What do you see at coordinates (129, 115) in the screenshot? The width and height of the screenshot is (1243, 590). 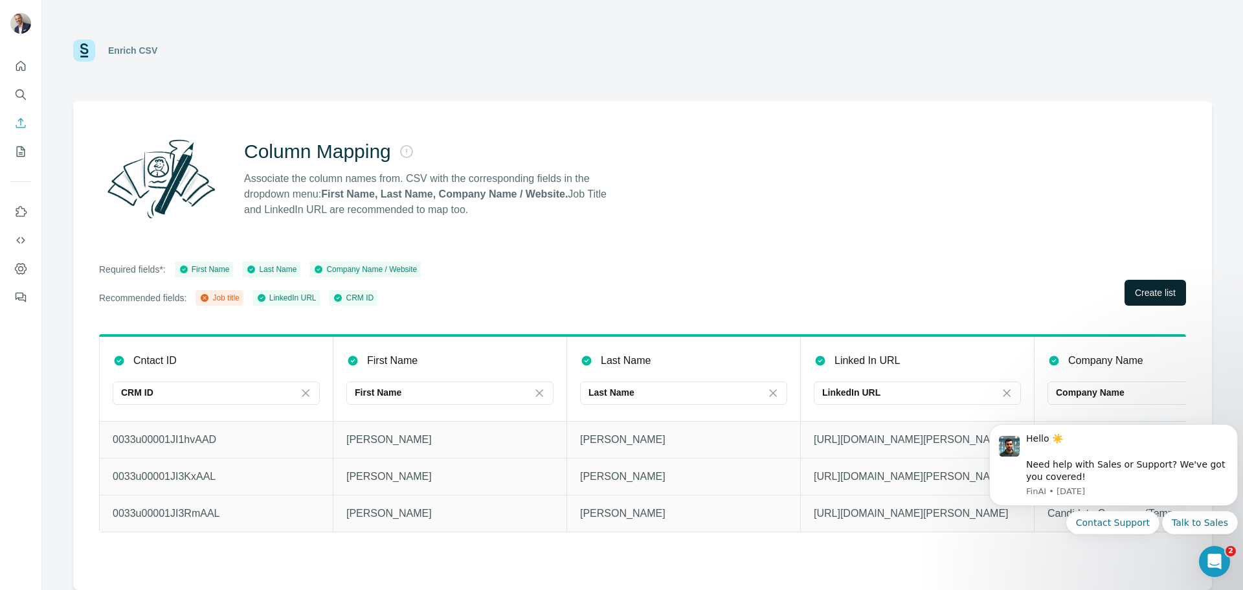 I see `button: Quick reply: Contact Support` at bounding box center [129, 115].